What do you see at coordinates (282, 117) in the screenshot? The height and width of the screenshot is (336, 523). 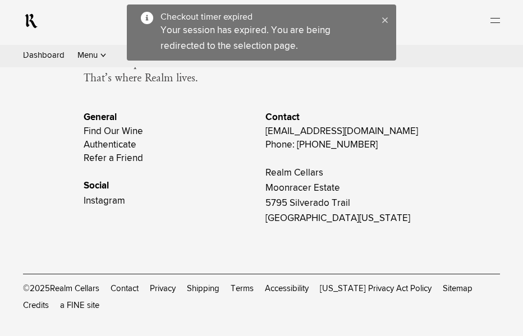 I see `span: Contact` at bounding box center [282, 117].